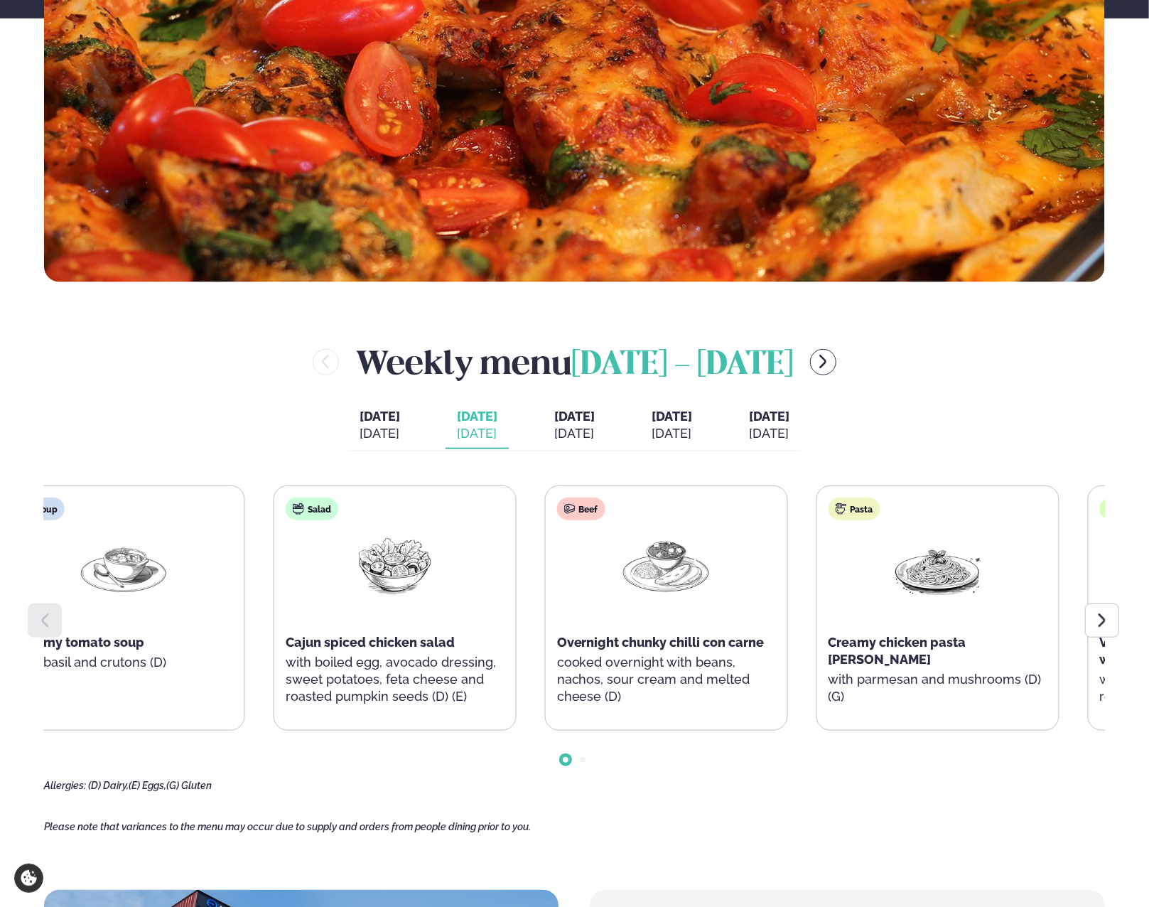 Image resolution: width=1149 pixels, height=907 pixels. Describe the element at coordinates (108, 785) in the screenshot. I see `span: (D) Dairy,` at that location.